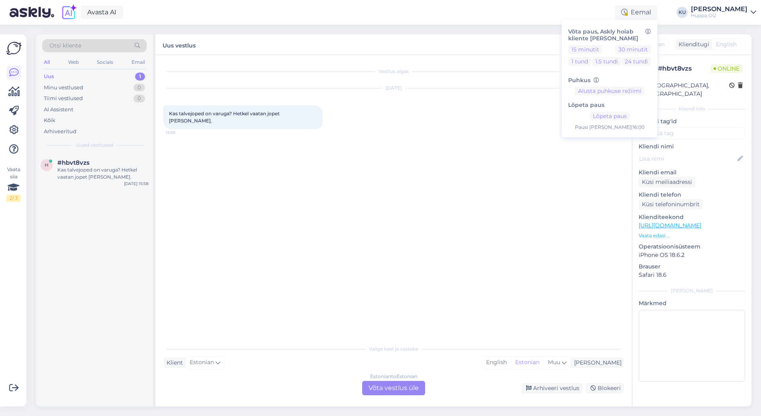  I want to click on button: 30 minutit, so click(633, 49).